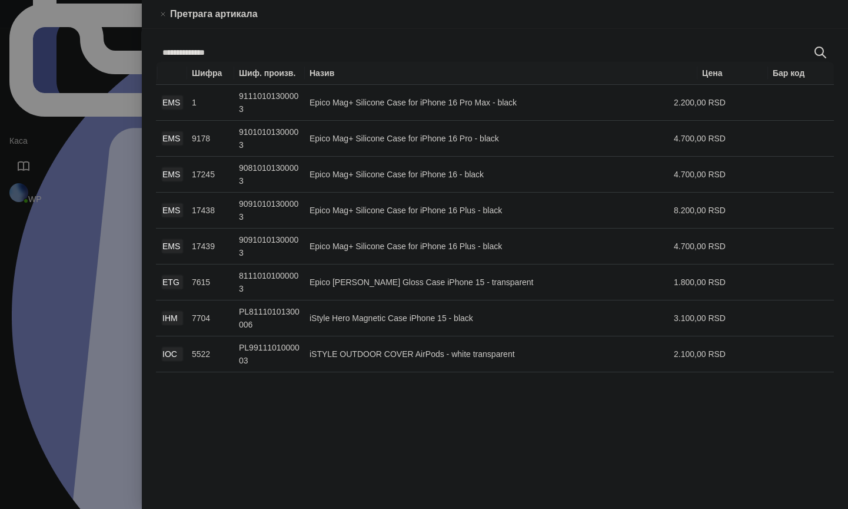 Image resolution: width=848 pixels, height=509 pixels. I want to click on td: iSTYLE OUTDOOR COVER AirPods - white transparent, so click(487, 354).